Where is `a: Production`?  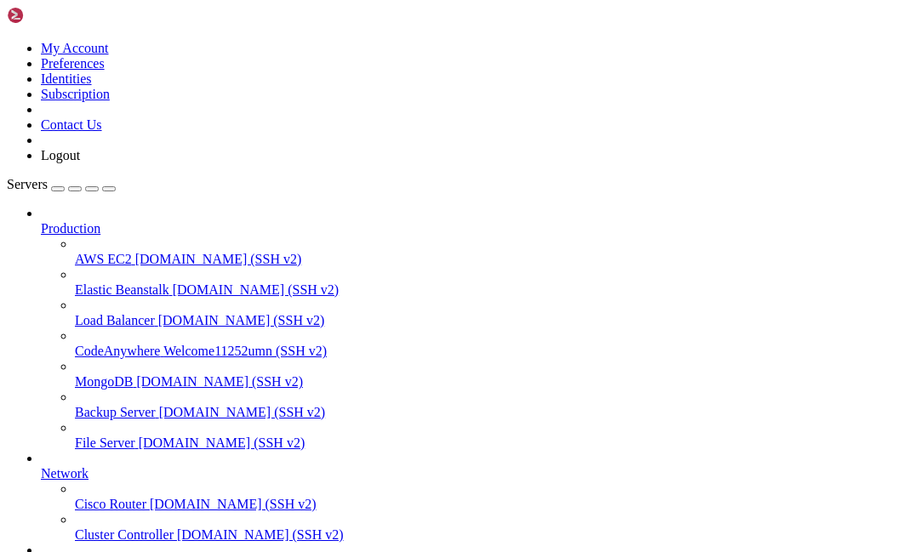 a: Production is located at coordinates (476, 229).